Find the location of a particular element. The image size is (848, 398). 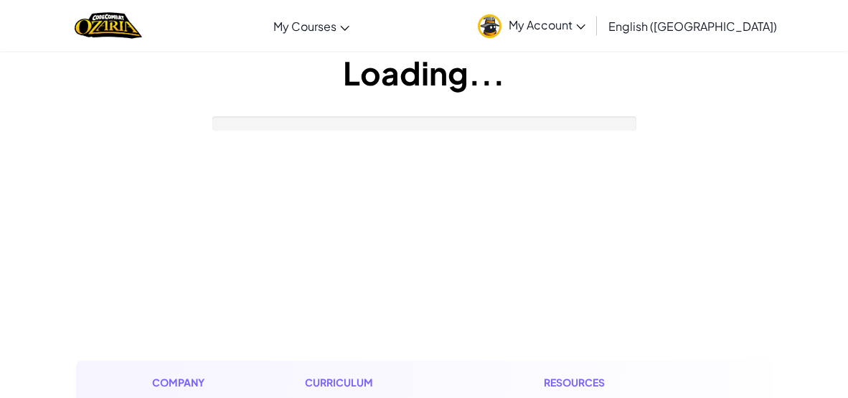

h1: Curriculum is located at coordinates (381, 382).